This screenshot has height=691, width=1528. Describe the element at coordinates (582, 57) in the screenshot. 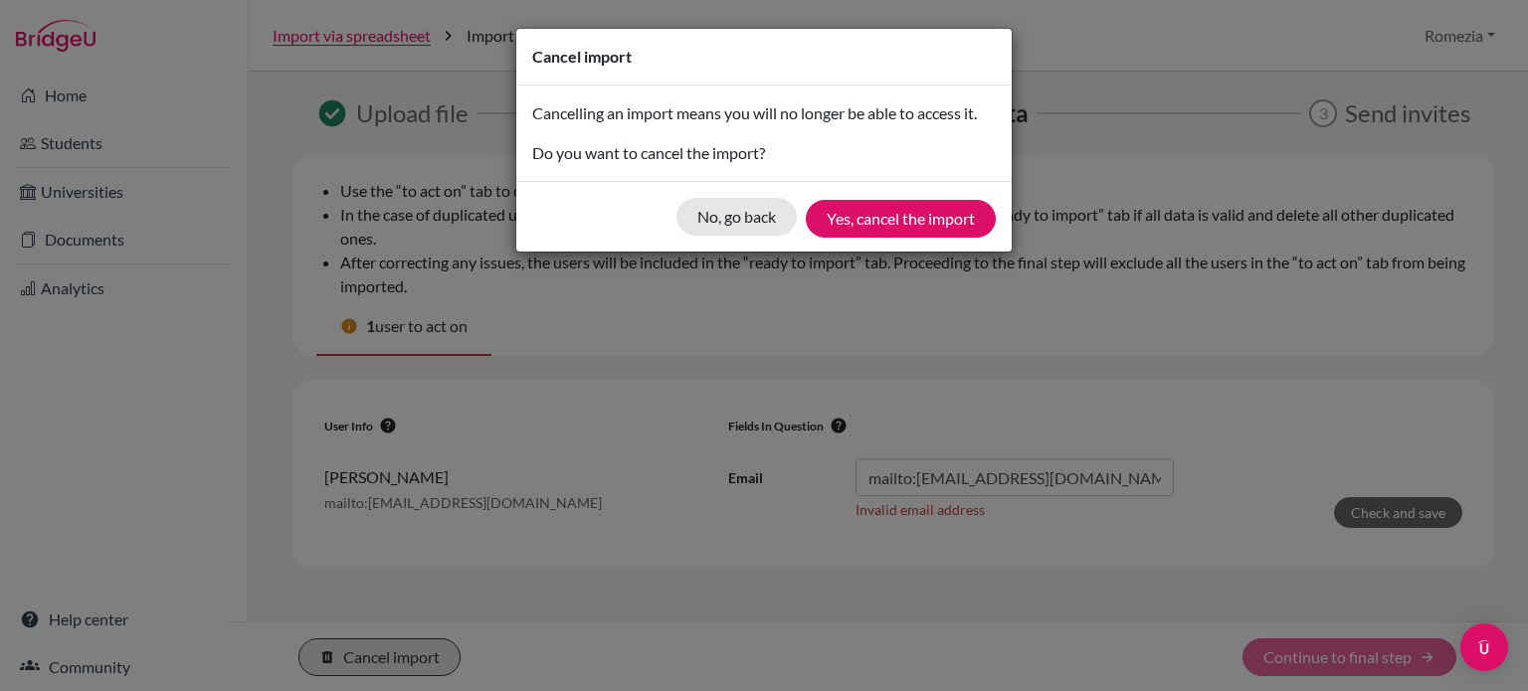

I see `h5: Cancel import` at that location.